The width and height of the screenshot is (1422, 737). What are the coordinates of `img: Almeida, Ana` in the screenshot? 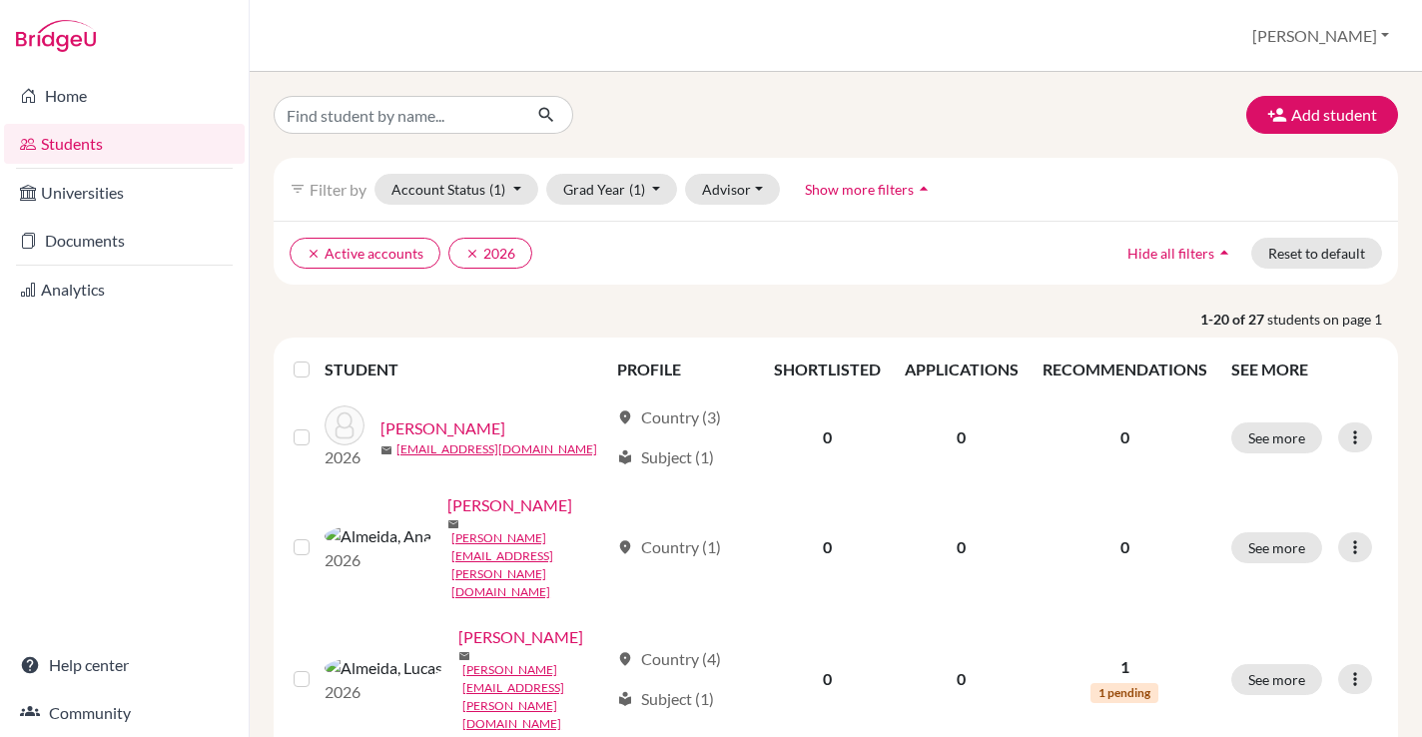 It's located at (377, 536).